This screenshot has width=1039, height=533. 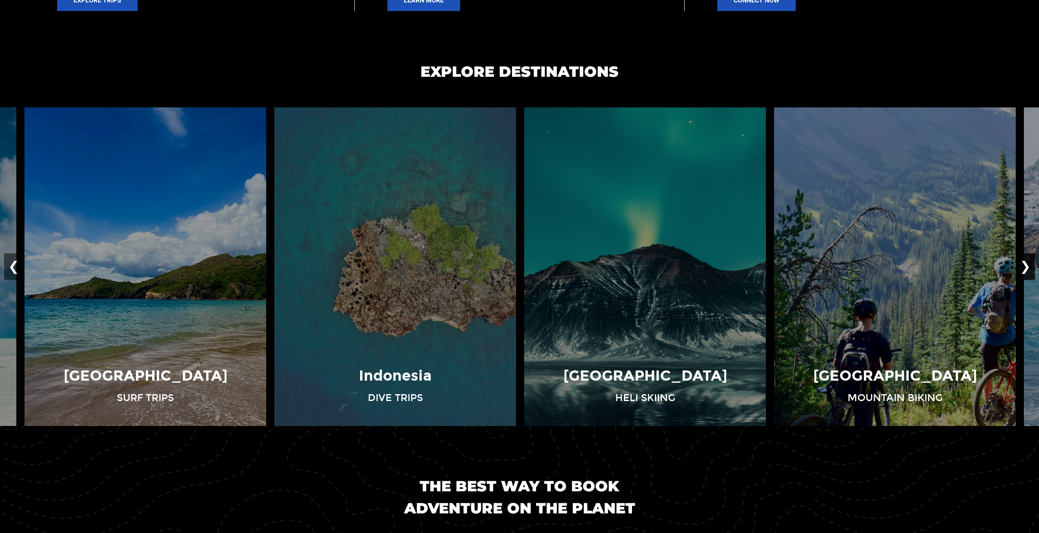 What do you see at coordinates (645, 398) in the screenshot?
I see `p: Heli Skiing` at bounding box center [645, 398].